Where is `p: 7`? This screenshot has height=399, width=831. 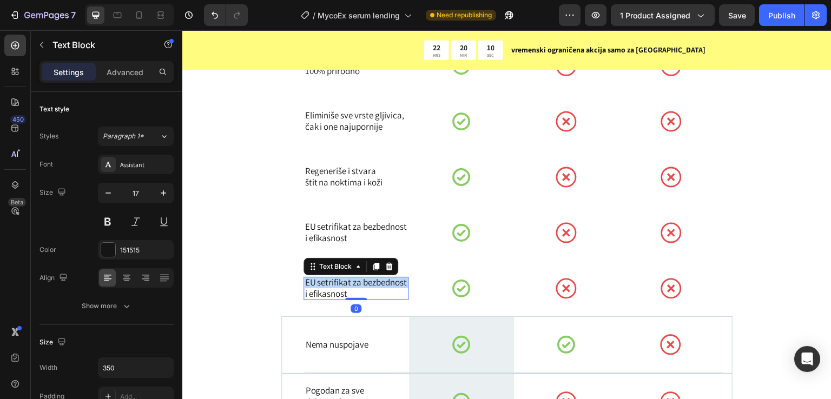 p: 7 is located at coordinates (73, 15).